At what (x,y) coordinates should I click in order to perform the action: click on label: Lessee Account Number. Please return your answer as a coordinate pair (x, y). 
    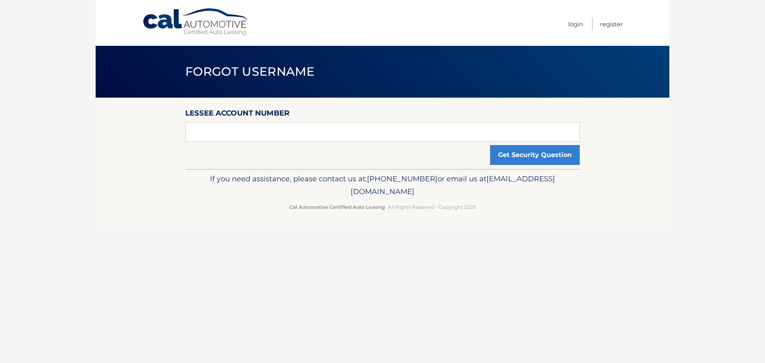
    Looking at the image, I should click on (238, 114).